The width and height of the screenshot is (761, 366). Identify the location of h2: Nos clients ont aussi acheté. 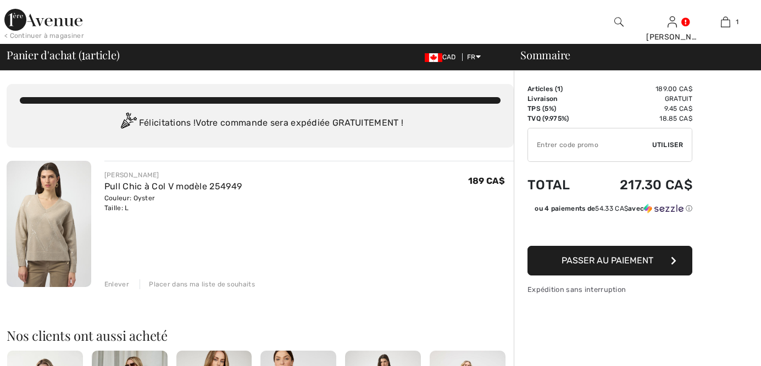
(260, 336).